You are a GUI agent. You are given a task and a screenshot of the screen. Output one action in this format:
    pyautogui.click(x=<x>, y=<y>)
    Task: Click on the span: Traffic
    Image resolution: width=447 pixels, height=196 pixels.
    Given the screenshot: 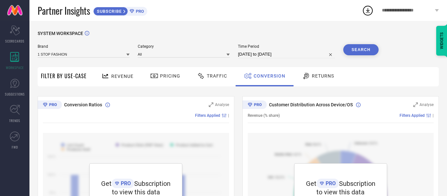 What is the action you would take?
    pyautogui.click(x=217, y=76)
    